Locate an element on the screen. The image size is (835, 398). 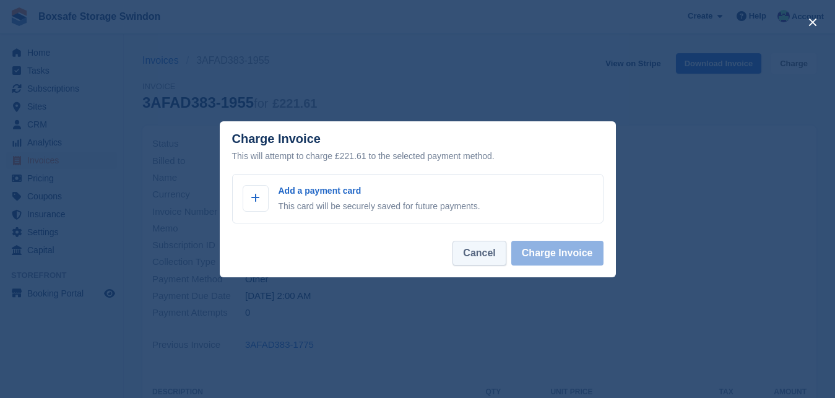
a: Add a payment card This card will be securely saved for future payments. is located at coordinates (418, 199).